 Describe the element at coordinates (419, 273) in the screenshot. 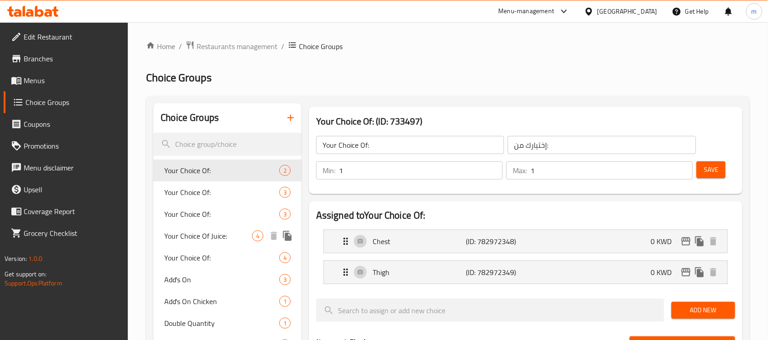

I see `p: Thigh` at that location.